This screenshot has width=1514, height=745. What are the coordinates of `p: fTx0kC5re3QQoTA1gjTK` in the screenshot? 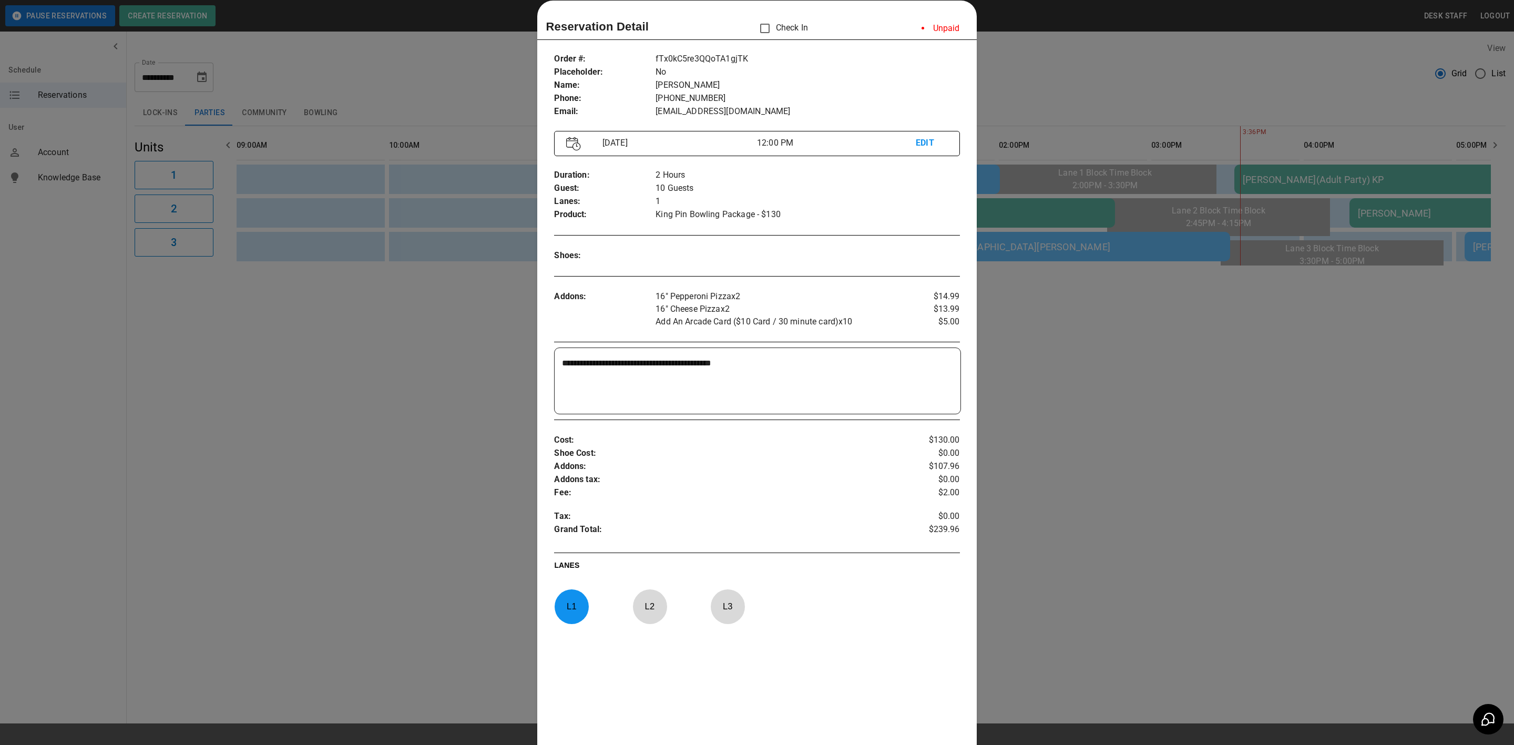 It's located at (807, 59).